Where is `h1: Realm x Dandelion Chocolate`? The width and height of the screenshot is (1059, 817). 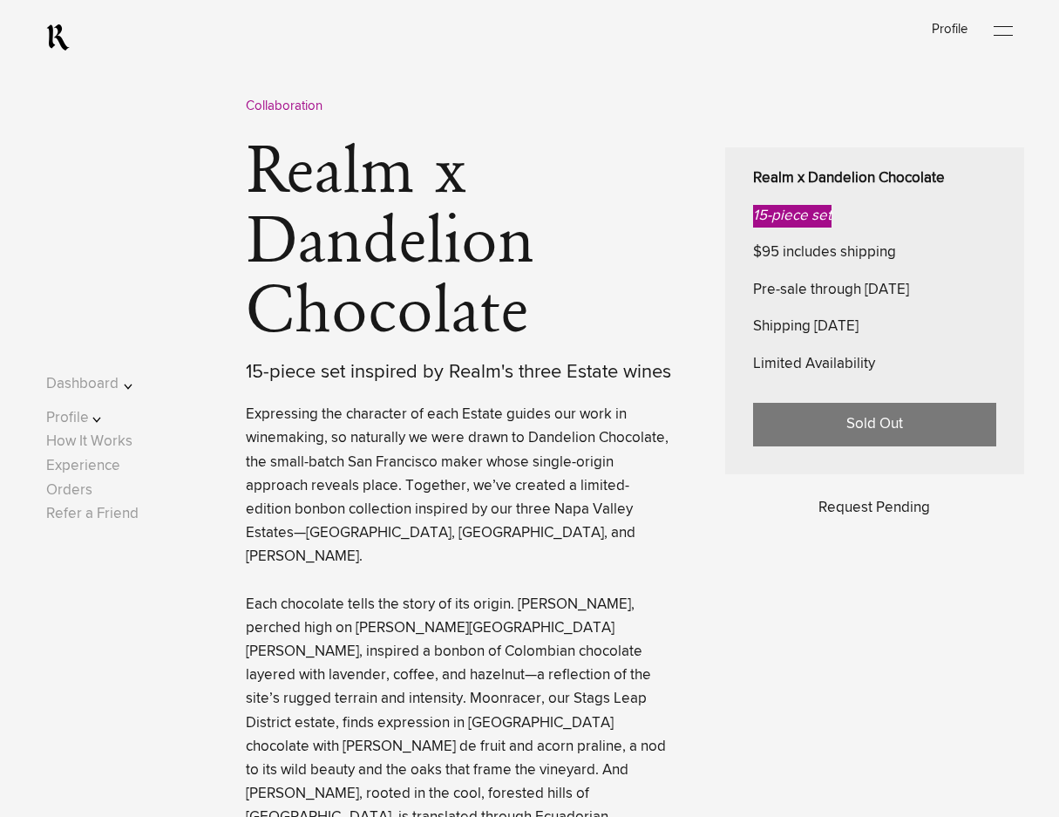
h1: Realm x Dandelion Chocolate is located at coordinates (485, 262).